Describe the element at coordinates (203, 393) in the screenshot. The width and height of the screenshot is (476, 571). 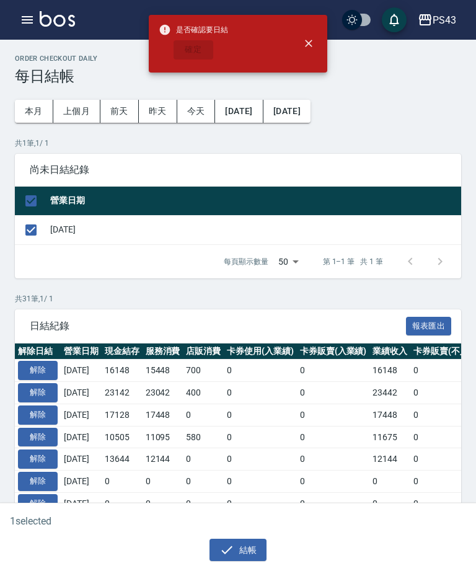
I see `td: 400` at that location.